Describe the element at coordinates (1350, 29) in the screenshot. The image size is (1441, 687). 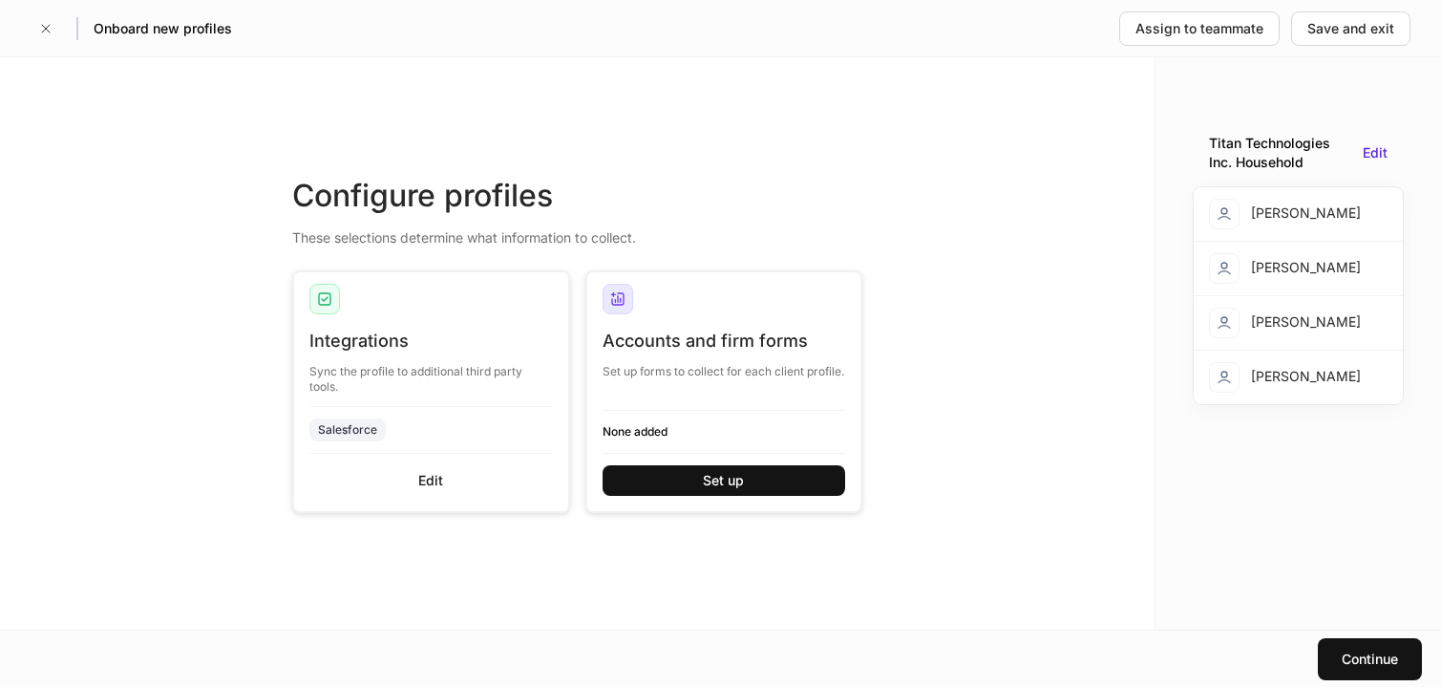
I see `div: Save and exit` at that location.